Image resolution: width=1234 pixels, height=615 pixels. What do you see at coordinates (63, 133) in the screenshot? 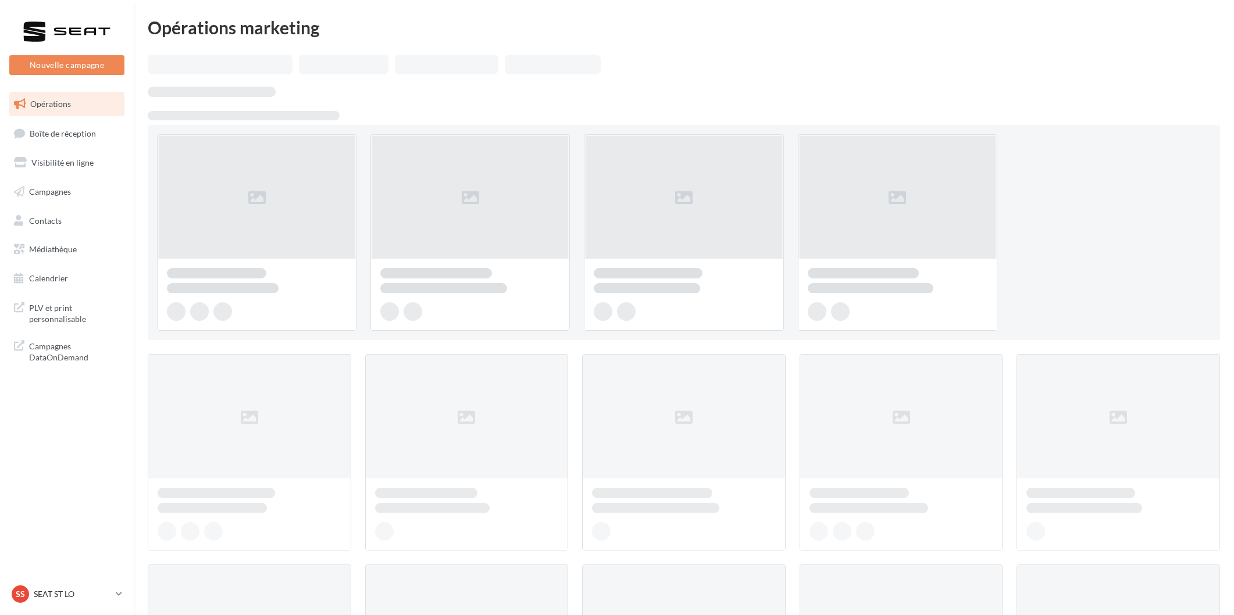
I see `span: Boîte de réception` at bounding box center [63, 133].